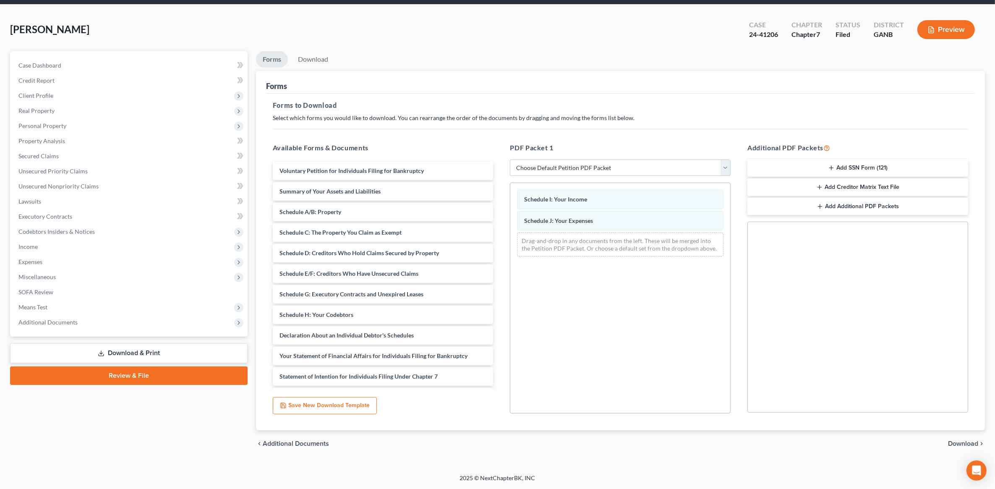 This screenshot has width=995, height=489. What do you see at coordinates (130, 156) in the screenshot?
I see `a: Secured Claims` at bounding box center [130, 156].